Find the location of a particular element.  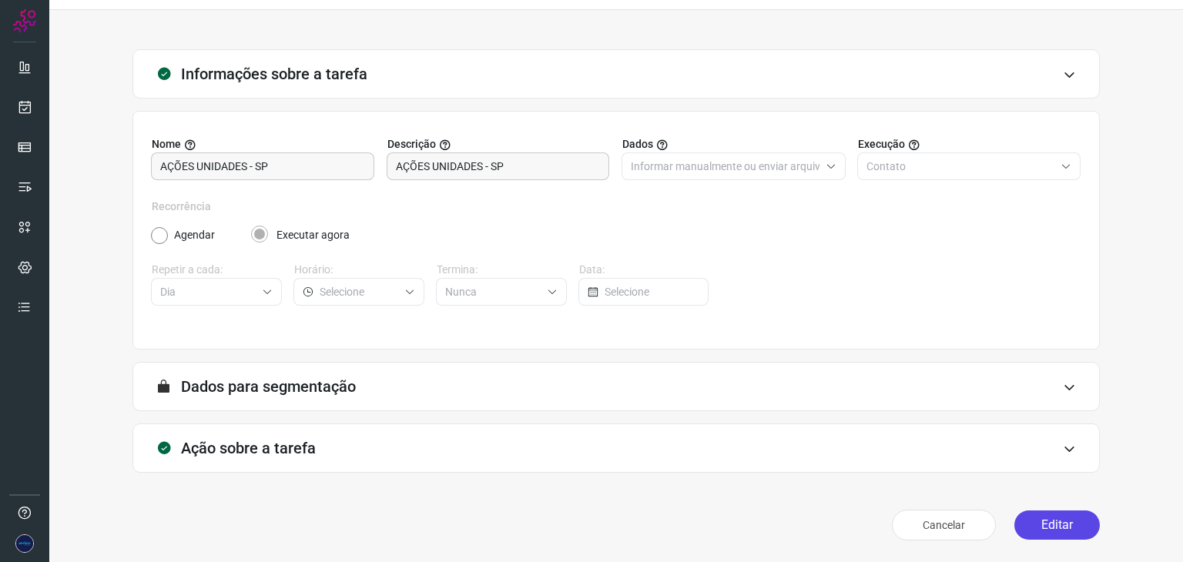

label: Agendar is located at coordinates (194, 235).